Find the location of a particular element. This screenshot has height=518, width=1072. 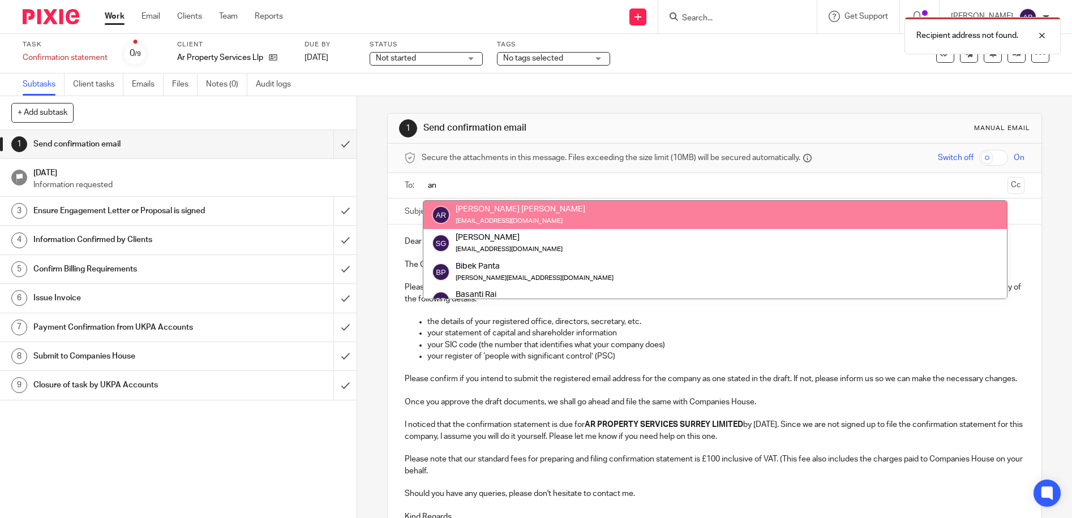

small: /9 is located at coordinates (138, 54).